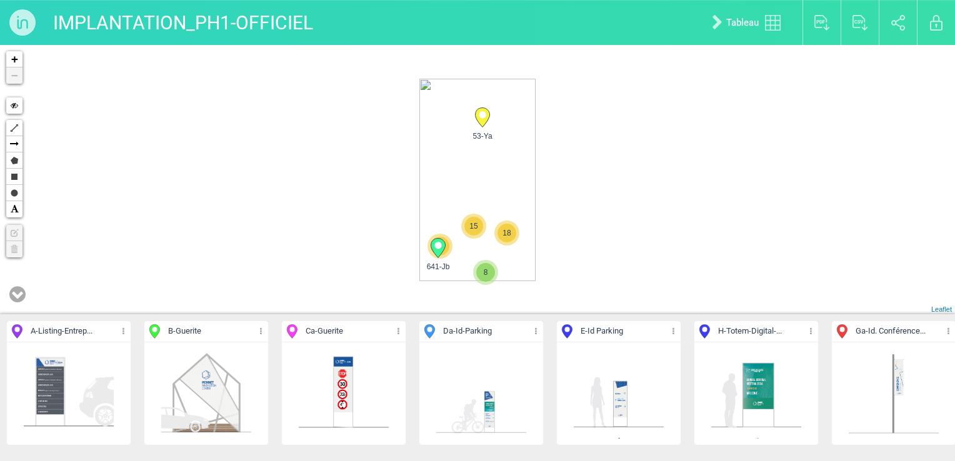 The width and height of the screenshot is (955, 461). Describe the element at coordinates (14, 161) in the screenshot. I see `a: Polygon` at that location.